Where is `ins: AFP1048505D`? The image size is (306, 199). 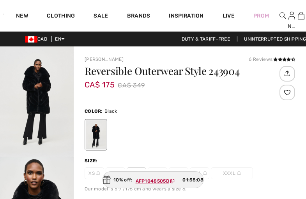 ins: AFP1048505D is located at coordinates (152, 181).